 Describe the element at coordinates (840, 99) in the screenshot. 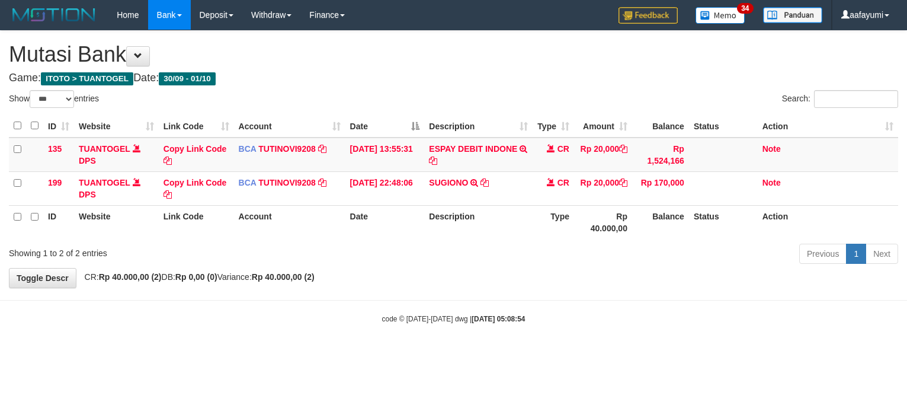

I see `label: Search:` at that location.